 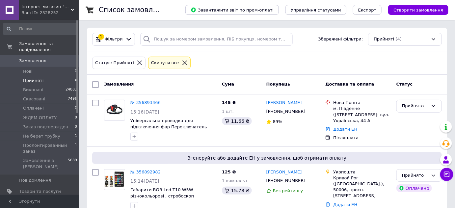 I want to click on span: 145 ₴, so click(x=229, y=102).